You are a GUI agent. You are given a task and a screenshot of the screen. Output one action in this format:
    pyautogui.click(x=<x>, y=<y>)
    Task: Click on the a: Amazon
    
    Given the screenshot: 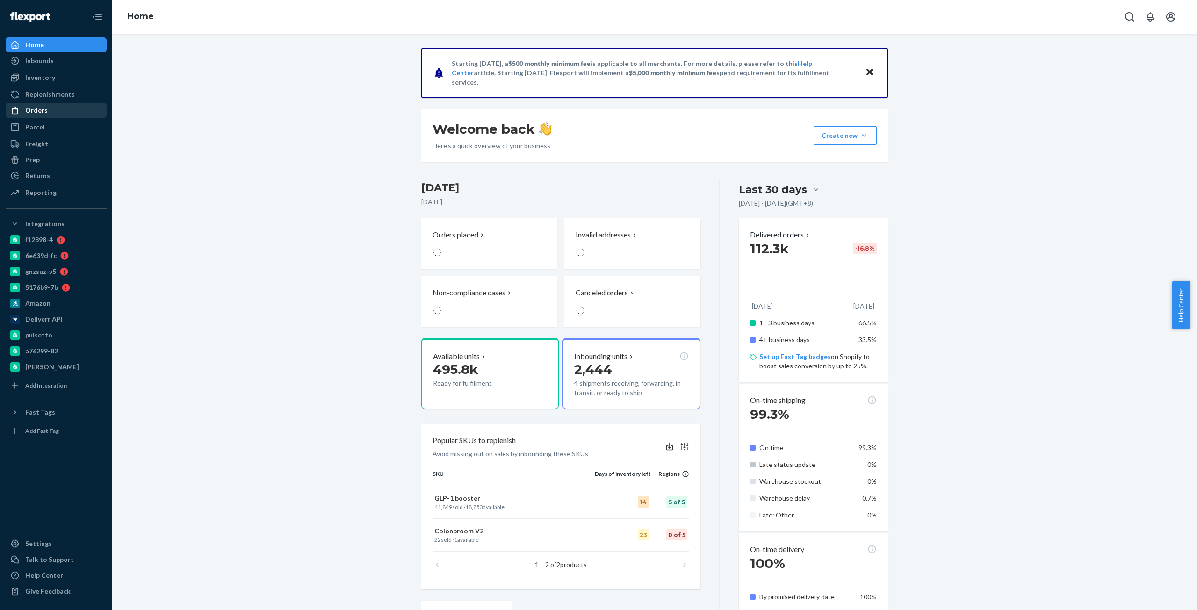 What is the action you would take?
    pyautogui.click(x=56, y=303)
    